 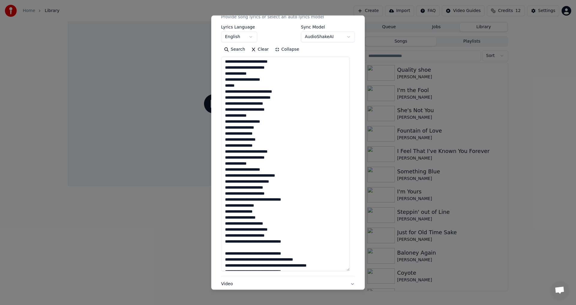 What do you see at coordinates (260, 50) in the screenshot?
I see `button: Clear` at bounding box center [260, 50].